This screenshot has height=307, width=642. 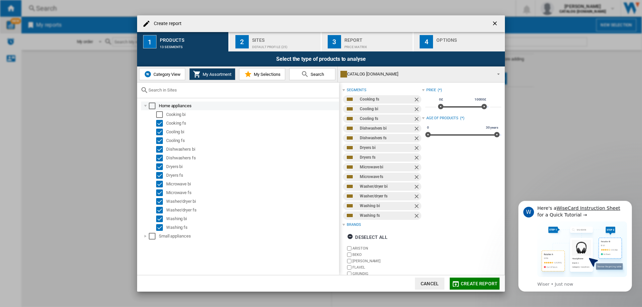 What do you see at coordinates (148, 74) in the screenshot?
I see `img: wiser-icon-blue.png` at bounding box center [148, 74].